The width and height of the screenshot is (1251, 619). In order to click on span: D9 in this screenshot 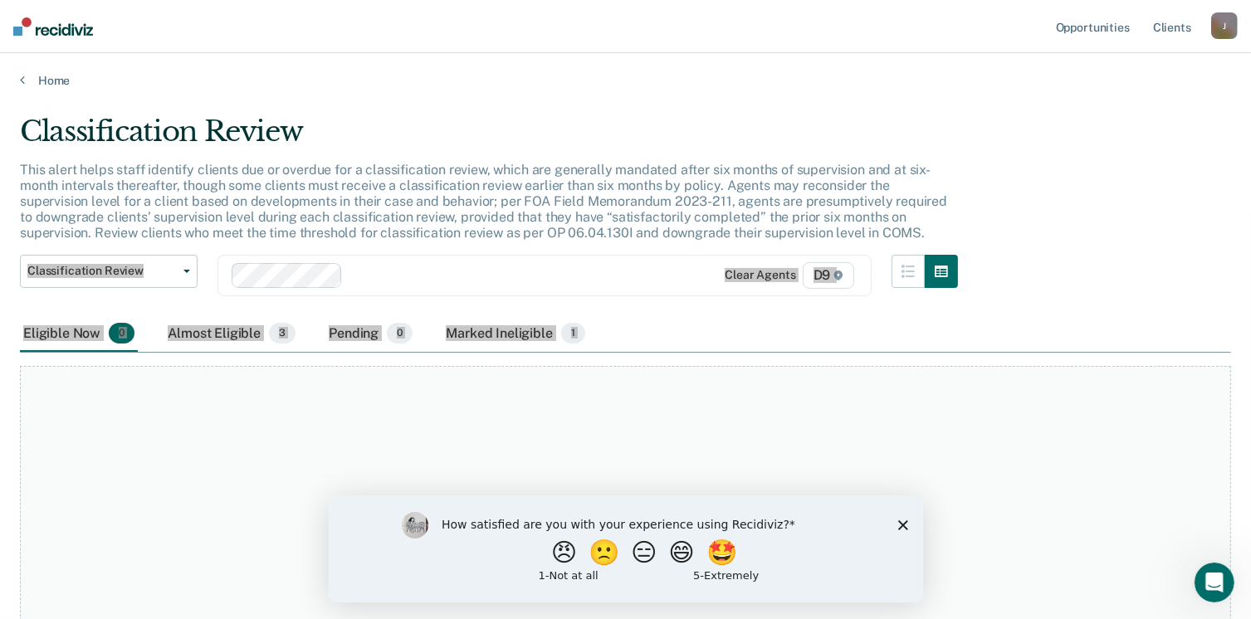, I will do `click(828, 276)`.